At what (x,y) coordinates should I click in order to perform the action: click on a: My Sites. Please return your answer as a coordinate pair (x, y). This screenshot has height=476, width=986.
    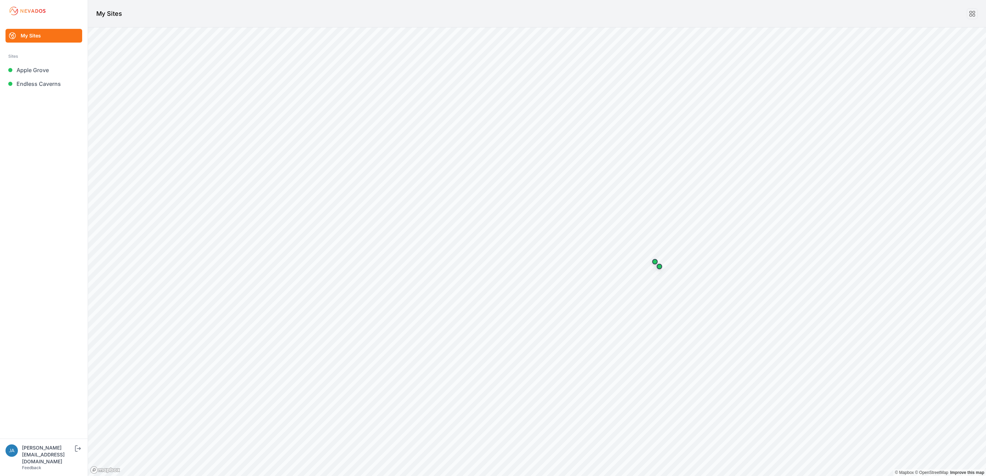
    Looking at the image, I should click on (44, 36).